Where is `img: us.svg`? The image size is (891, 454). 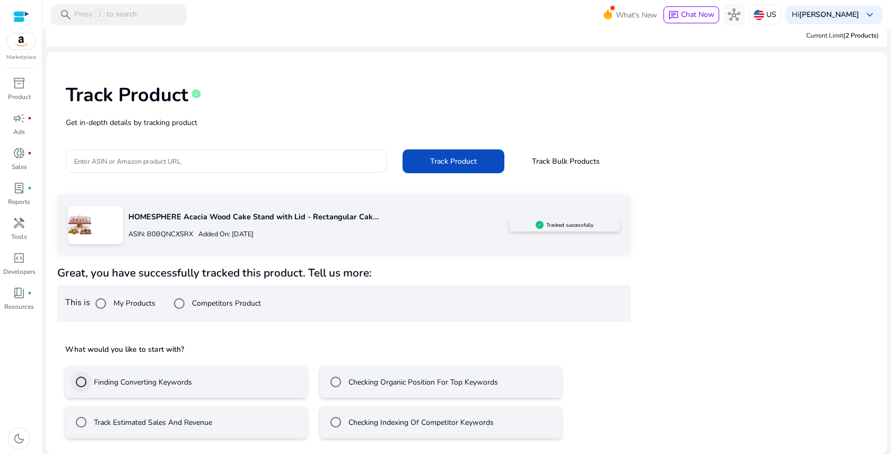
img: us.svg is located at coordinates (759, 15).